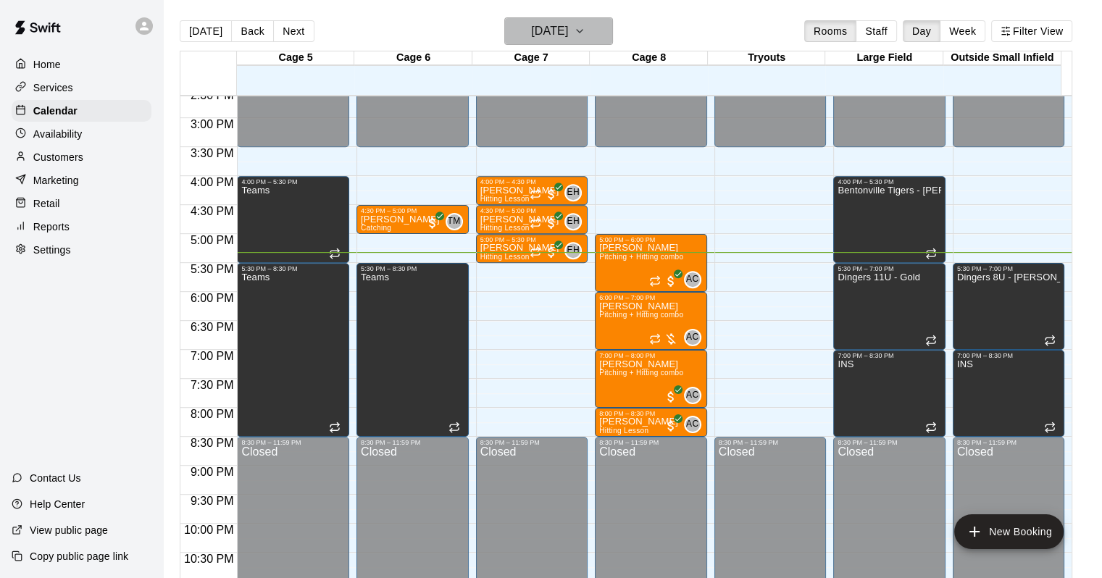 The width and height of the screenshot is (1102, 578). What do you see at coordinates (293, 31) in the screenshot?
I see `button: Next` at bounding box center [293, 31].